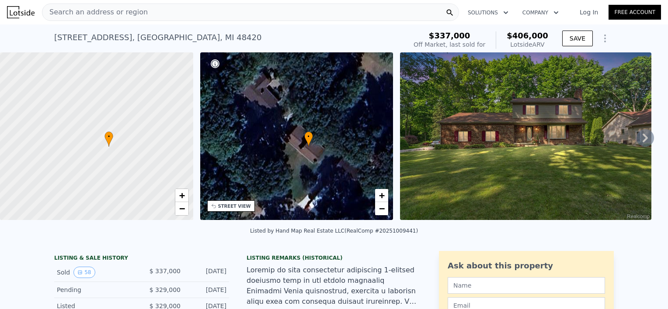 The image size is (668, 309). Describe the element at coordinates (527, 45) in the screenshot. I see `div: Lotside ARV` at that location.